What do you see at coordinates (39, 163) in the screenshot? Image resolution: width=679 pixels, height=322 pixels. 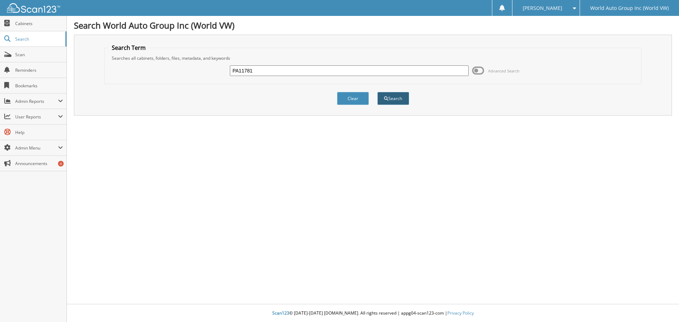 I see `span: Announcements` at bounding box center [39, 163].